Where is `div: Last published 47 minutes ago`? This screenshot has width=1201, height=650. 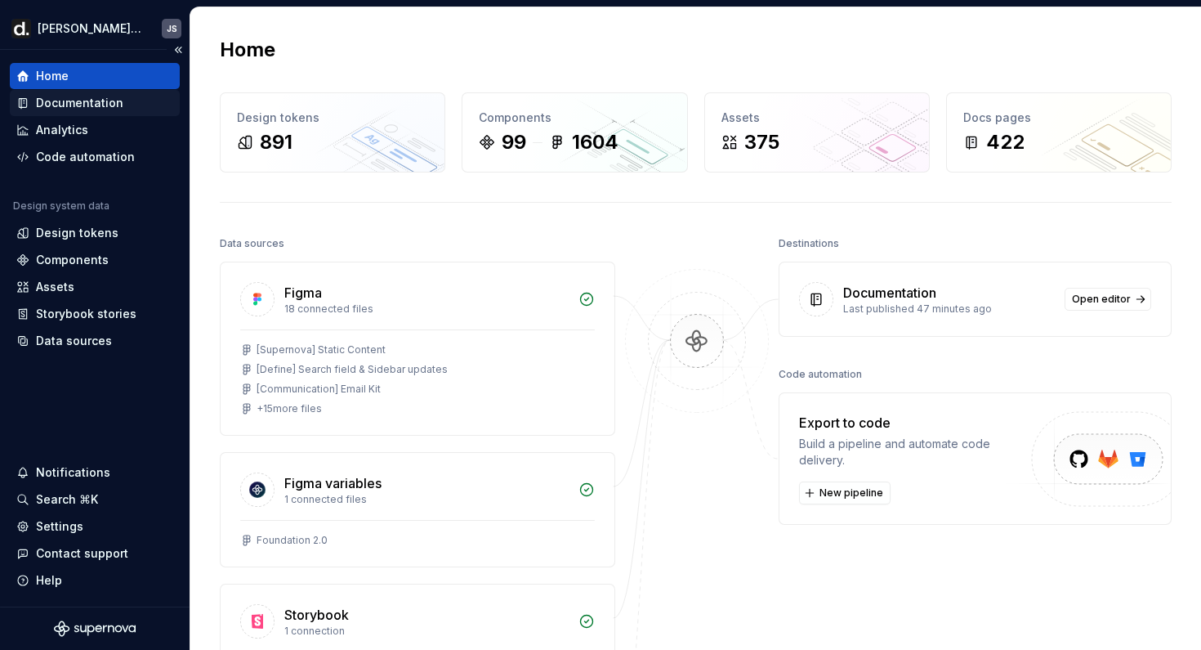 div: Last published 47 minutes ago is located at coordinates (949, 309).